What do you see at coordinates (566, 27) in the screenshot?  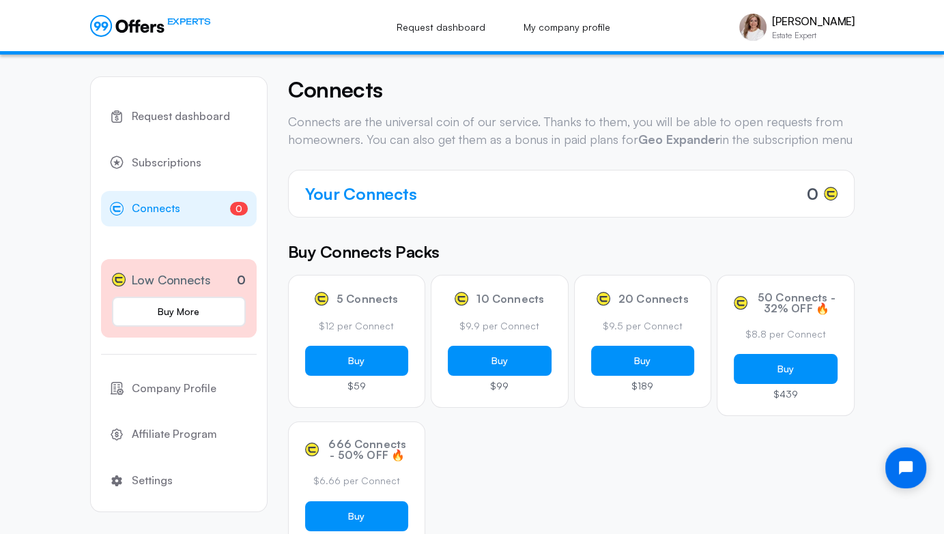 I see `a: My company profile` at bounding box center [566, 27].